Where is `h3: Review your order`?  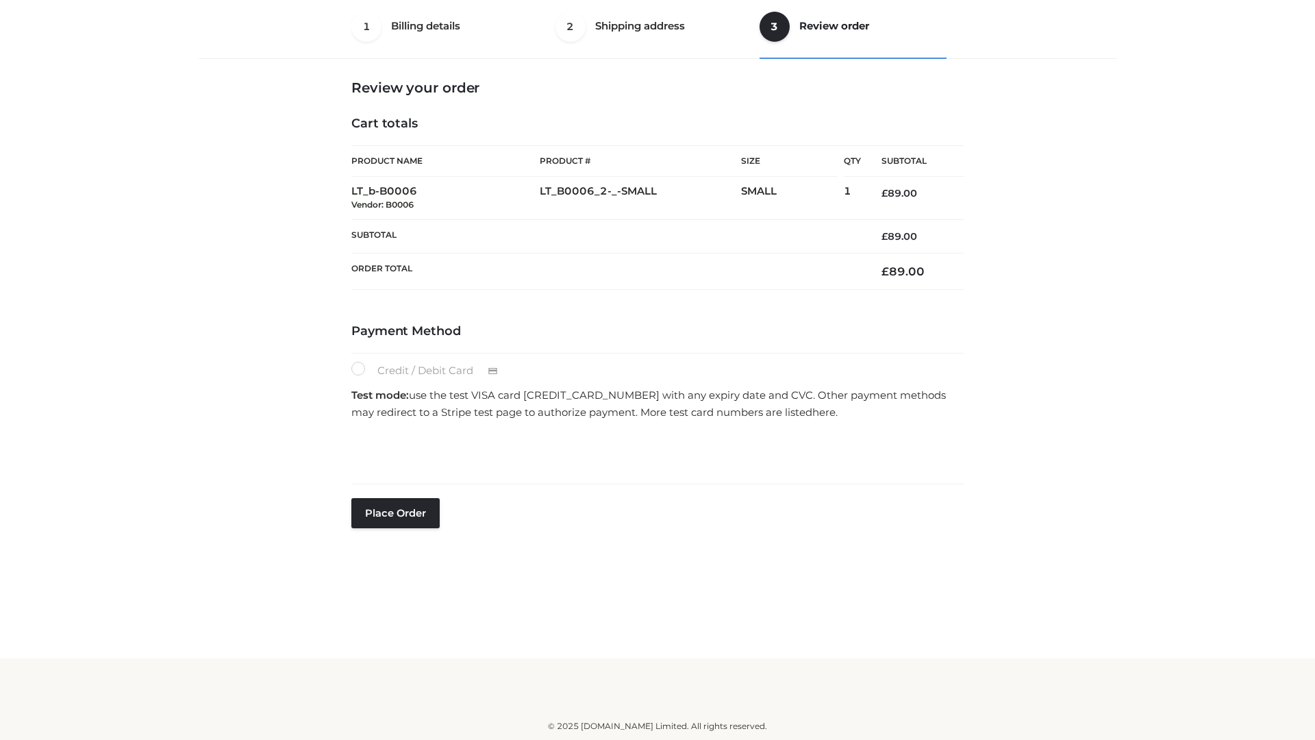
h3: Review your order is located at coordinates (657, 88).